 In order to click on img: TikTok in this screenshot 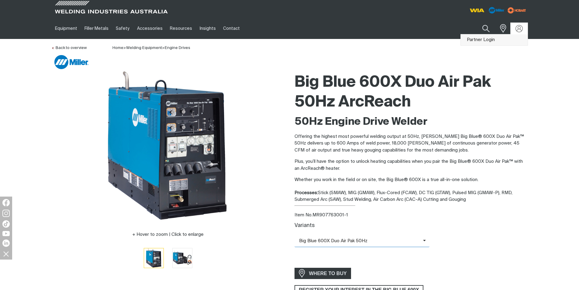, I will do `click(6, 224)`.